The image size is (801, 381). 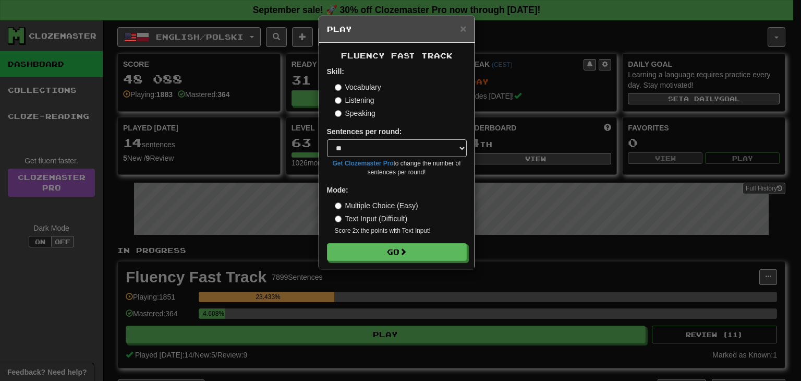 What do you see at coordinates (400, 230) in the screenshot?
I see `small: Score 2x the points with Text Input !` at bounding box center [400, 230].